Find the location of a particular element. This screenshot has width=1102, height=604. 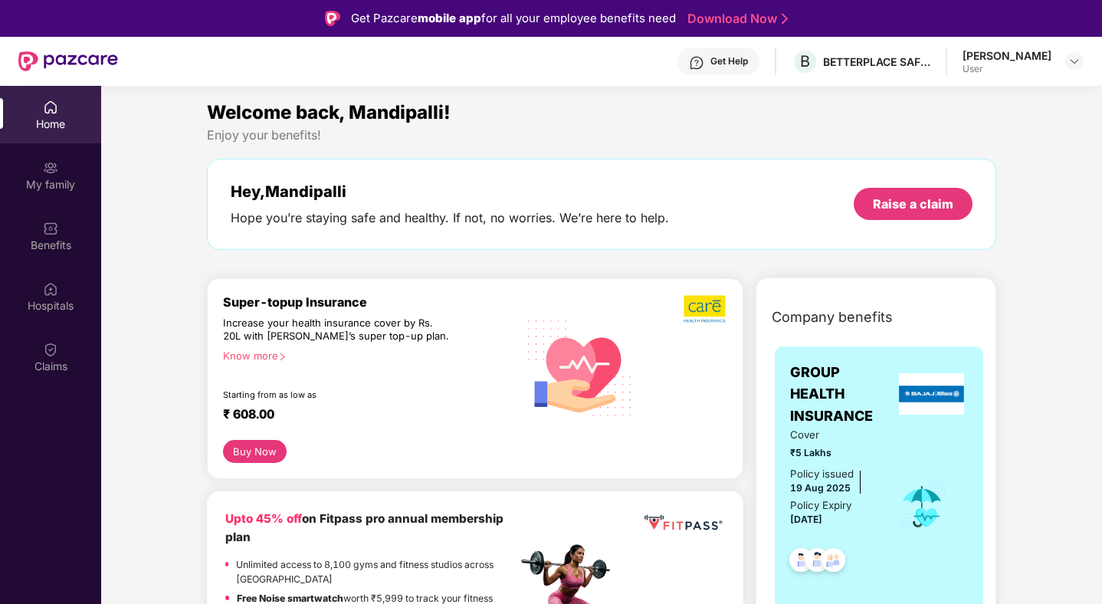

img: svg+xml;base64,PHN2ZyB4bWxucz0iaHR0cDovL3d3dy53My5vcmcvMjAwMC9zdmciIHhtbG5zOnhsaW5rPSJodHRwOi8vd3... is located at coordinates (580, 366).